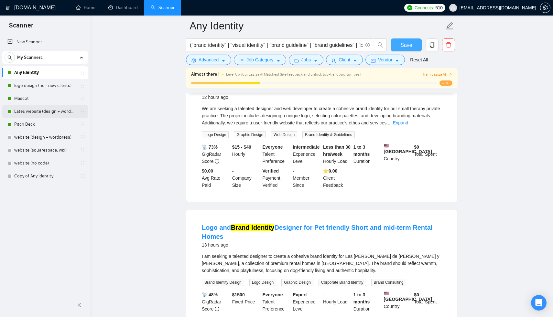  I want to click on div: 12 hours ago, so click(311, 97).